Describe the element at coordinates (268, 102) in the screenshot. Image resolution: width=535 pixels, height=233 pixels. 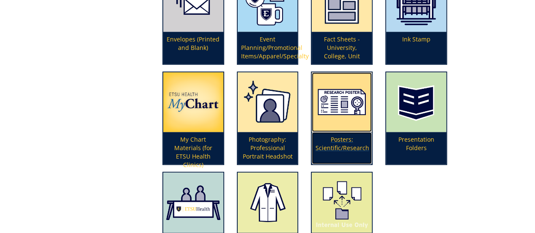
I see `img: professional%20headshot-673780894c71e3.55548584.png` at that location.